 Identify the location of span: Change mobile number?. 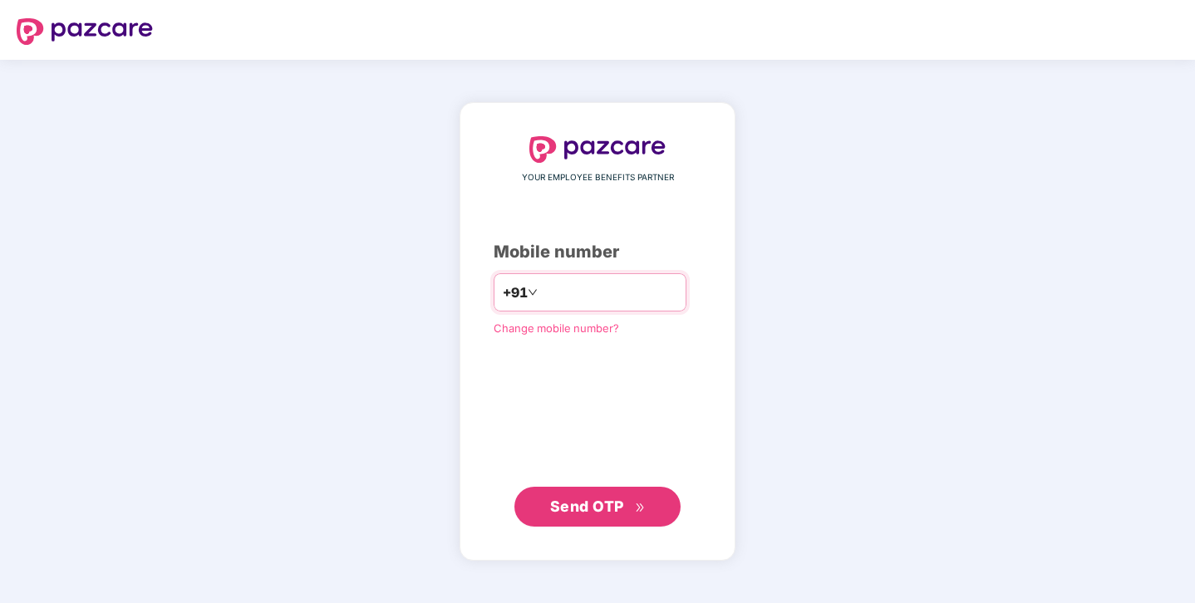
(556, 328).